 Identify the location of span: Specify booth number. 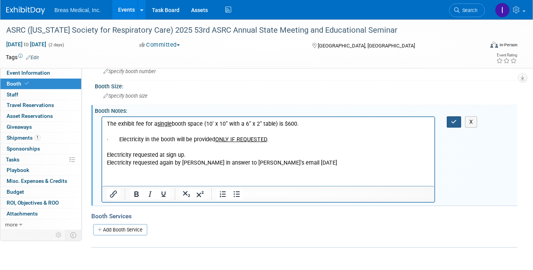
(129, 71).